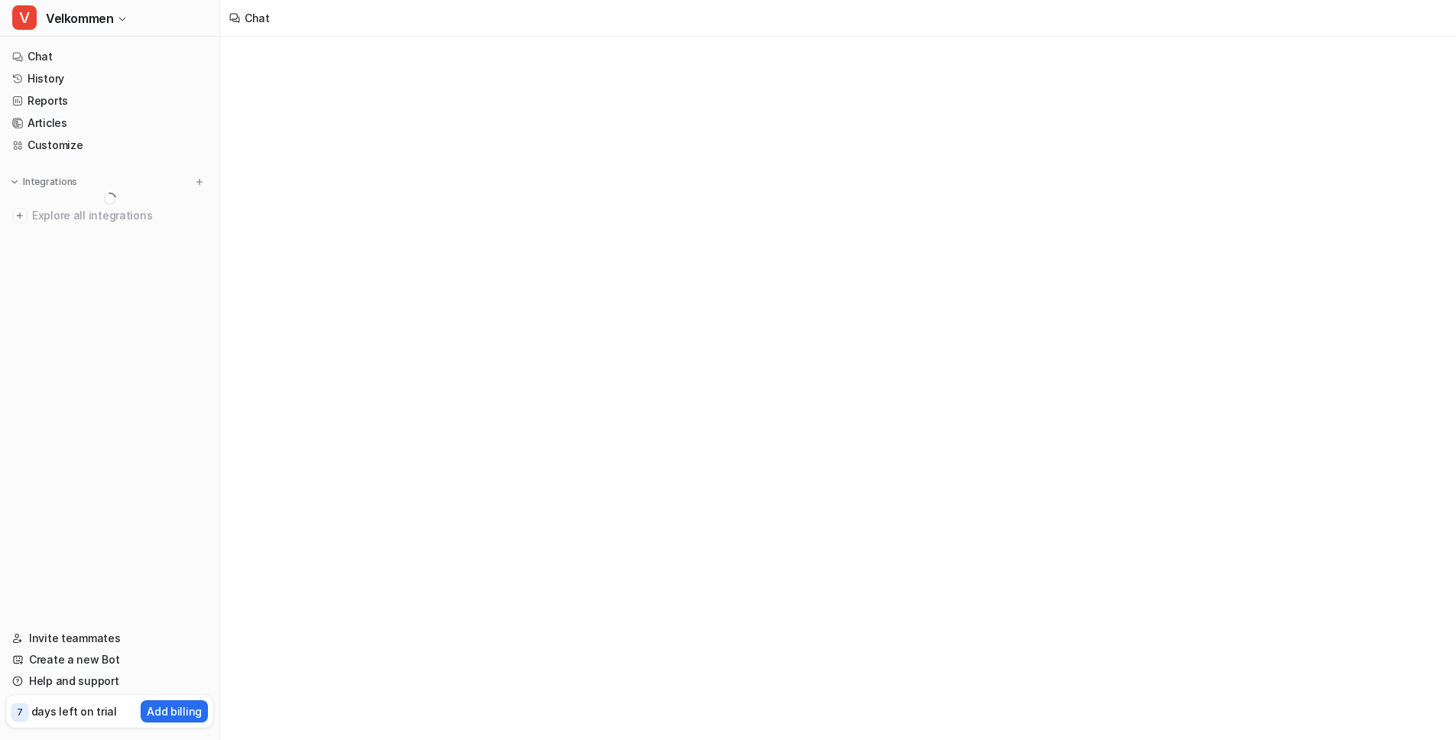  Describe the element at coordinates (109, 79) in the screenshot. I see `a: History` at that location.